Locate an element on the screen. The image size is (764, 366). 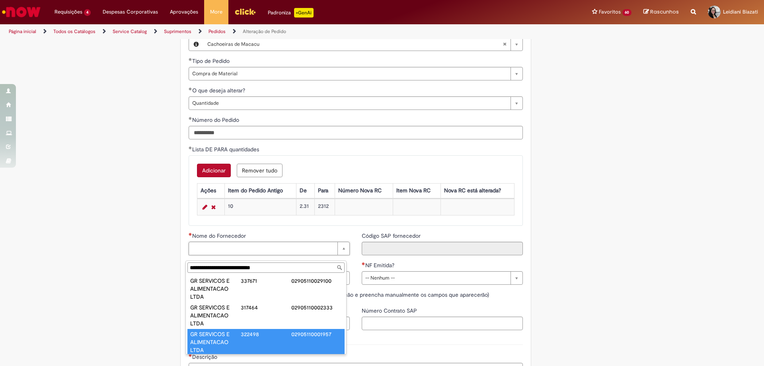
div: 337671 is located at coordinates (266, 280).